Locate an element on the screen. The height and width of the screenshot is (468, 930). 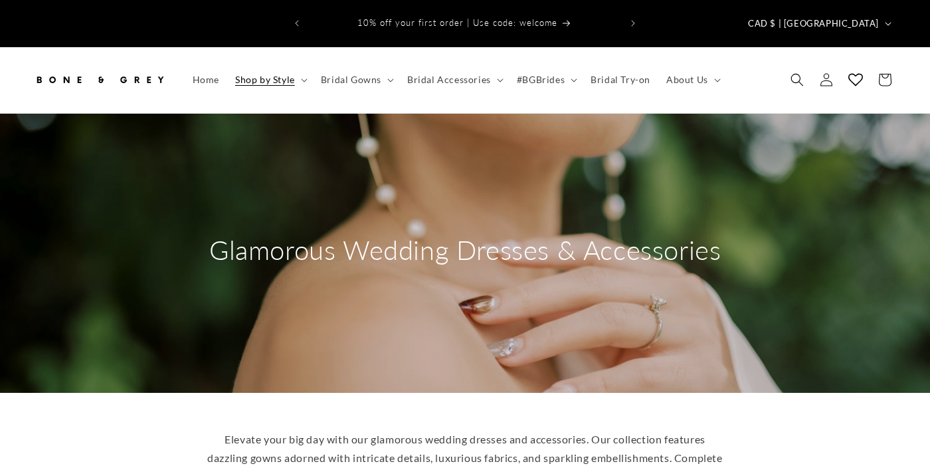
span: Bridal Gowns is located at coordinates (351, 80).